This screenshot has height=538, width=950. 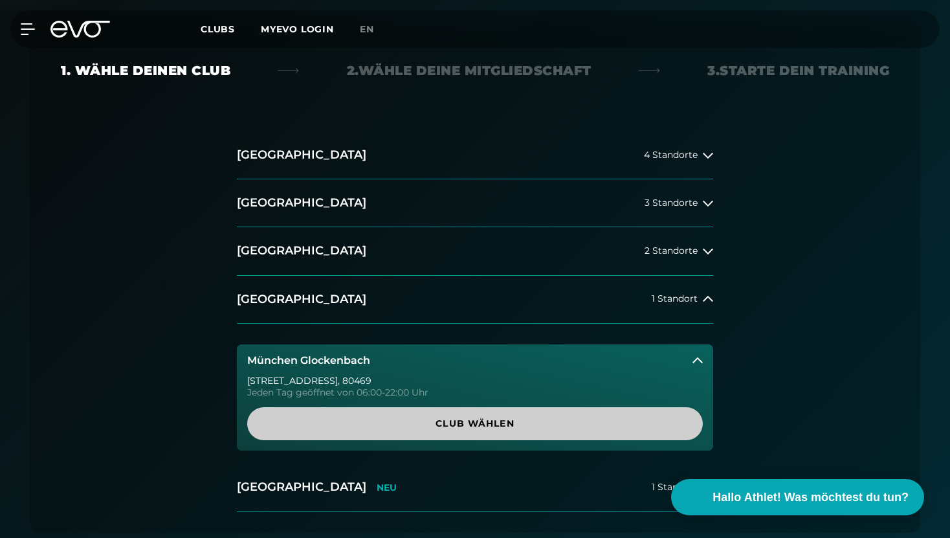 I want to click on button: Hallo Athlet! Was möchtest du tun?, so click(x=797, y=497).